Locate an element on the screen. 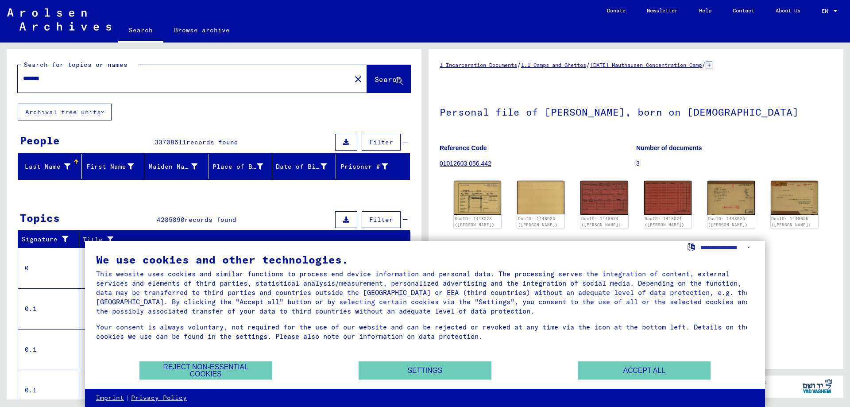 The height and width of the screenshot is (407, 850). mat-header-cell: Prisoner # is located at coordinates (373, 167).